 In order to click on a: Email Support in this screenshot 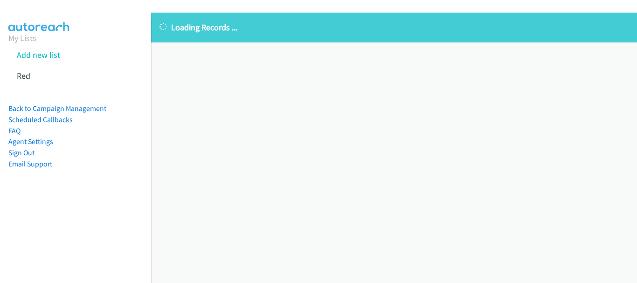, I will do `click(30, 164)`.